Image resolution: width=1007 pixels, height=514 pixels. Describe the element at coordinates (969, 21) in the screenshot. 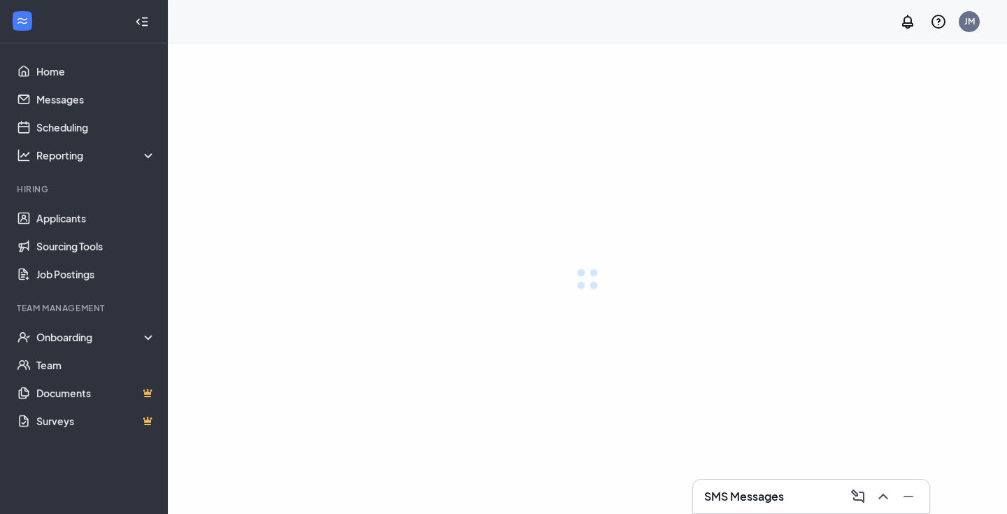

I see `div: JM` at that location.